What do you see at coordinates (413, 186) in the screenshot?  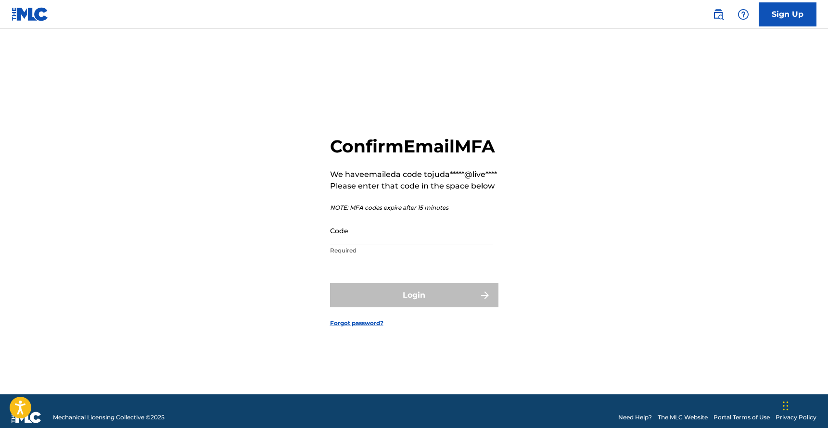 I see `p: Please enter that code in the space below` at bounding box center [413, 186].